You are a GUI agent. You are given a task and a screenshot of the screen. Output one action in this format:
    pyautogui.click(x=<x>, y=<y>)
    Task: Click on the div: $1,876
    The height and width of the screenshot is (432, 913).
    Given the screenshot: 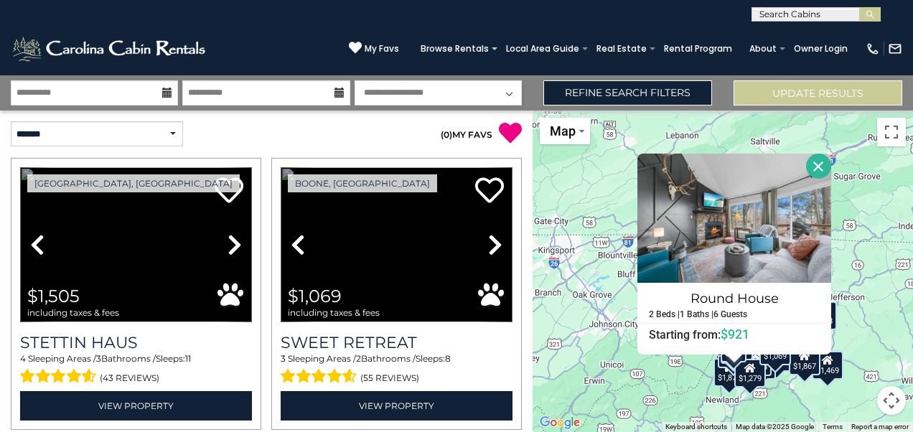 What is the action you would take?
    pyautogui.click(x=729, y=372)
    